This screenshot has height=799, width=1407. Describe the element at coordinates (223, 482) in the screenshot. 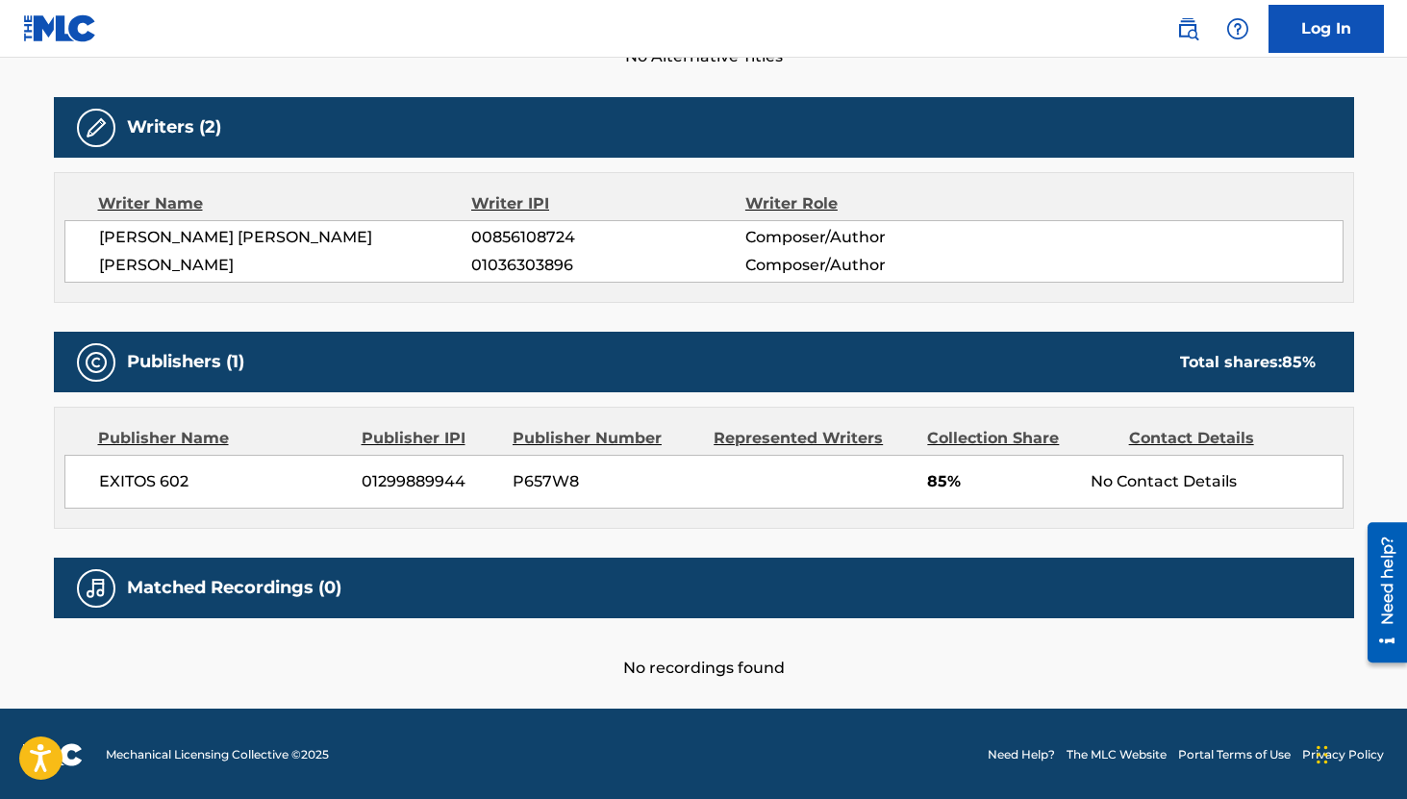

I see `span: EXITOS 602` at that location.